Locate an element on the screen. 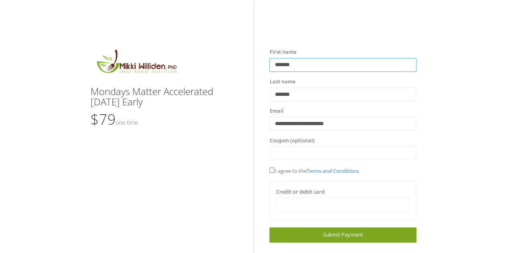 The image size is (507, 253). a: Submit Payment is located at coordinates (343, 234).